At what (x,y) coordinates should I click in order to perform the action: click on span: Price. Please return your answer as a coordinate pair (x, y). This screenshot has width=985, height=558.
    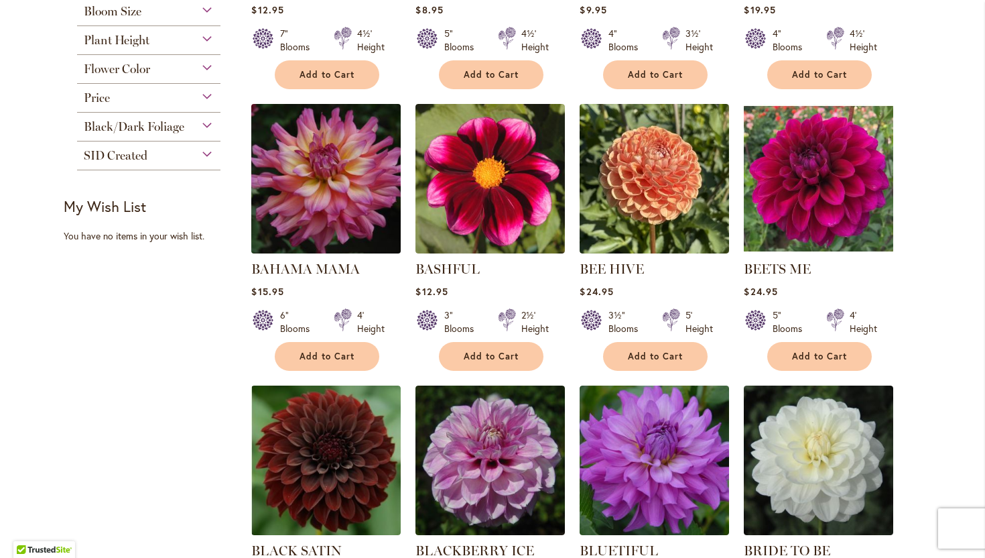
    Looking at the image, I should click on (97, 98).